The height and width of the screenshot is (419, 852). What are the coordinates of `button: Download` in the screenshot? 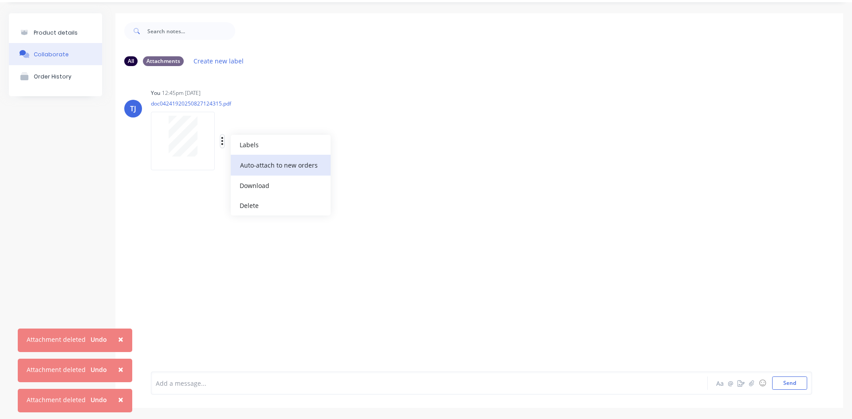 It's located at (280, 185).